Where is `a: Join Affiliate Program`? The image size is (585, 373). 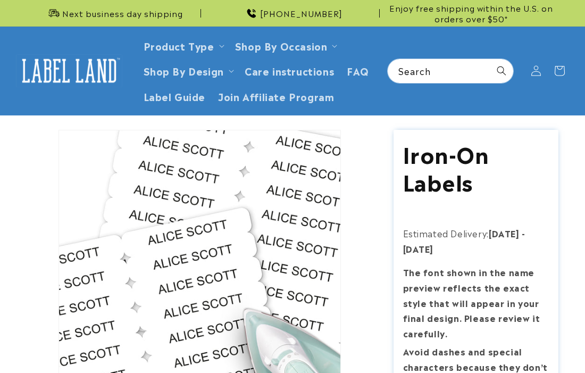 a: Join Affiliate Program is located at coordinates (276, 96).